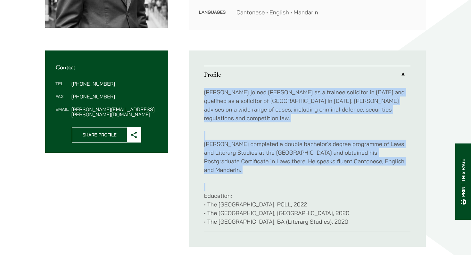 This screenshot has height=255, width=471. What do you see at coordinates (107, 67) in the screenshot?
I see `h2: Contact` at bounding box center [107, 67].